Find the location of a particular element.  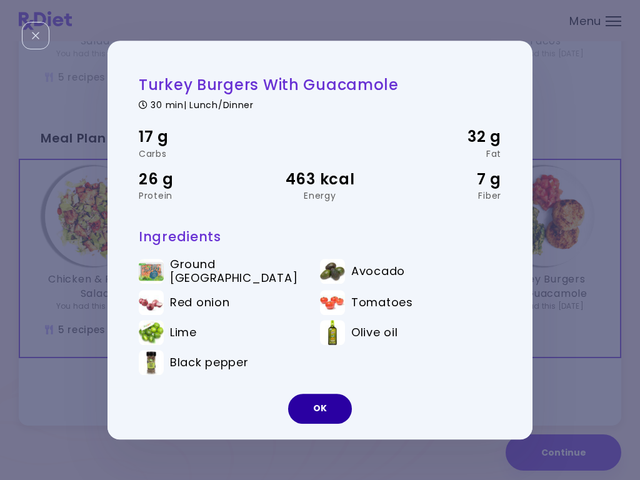

h3: Ingredients is located at coordinates (320, 236).